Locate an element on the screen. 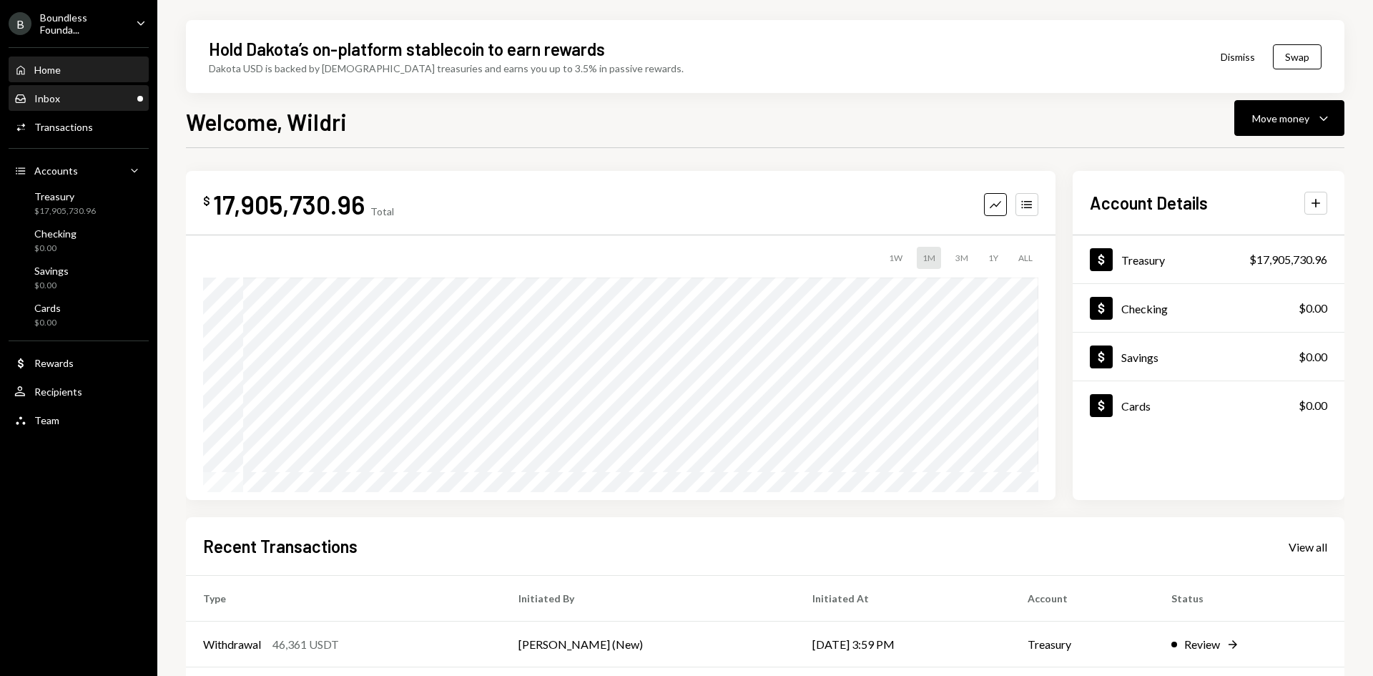  button: Dismiss is located at coordinates (1238, 56).